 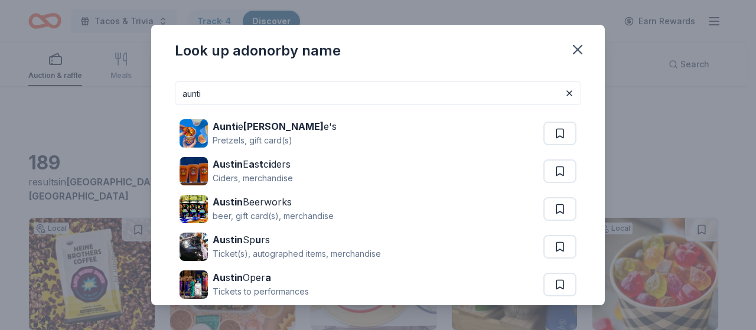 What do you see at coordinates (194, 285) in the screenshot?
I see `img: Image for Austin Opera` at bounding box center [194, 285].